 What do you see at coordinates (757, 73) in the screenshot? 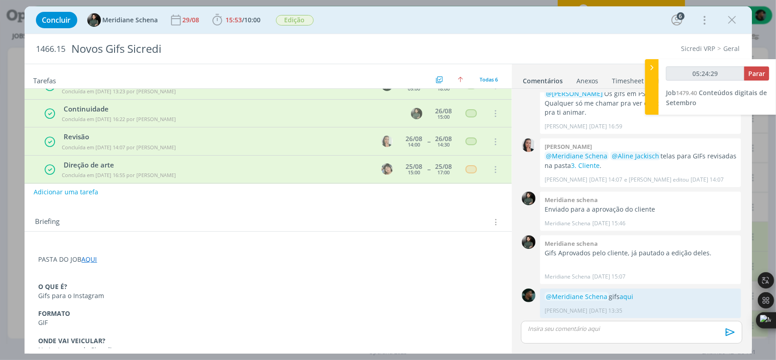
I see `span: Parar` at bounding box center [757, 73].